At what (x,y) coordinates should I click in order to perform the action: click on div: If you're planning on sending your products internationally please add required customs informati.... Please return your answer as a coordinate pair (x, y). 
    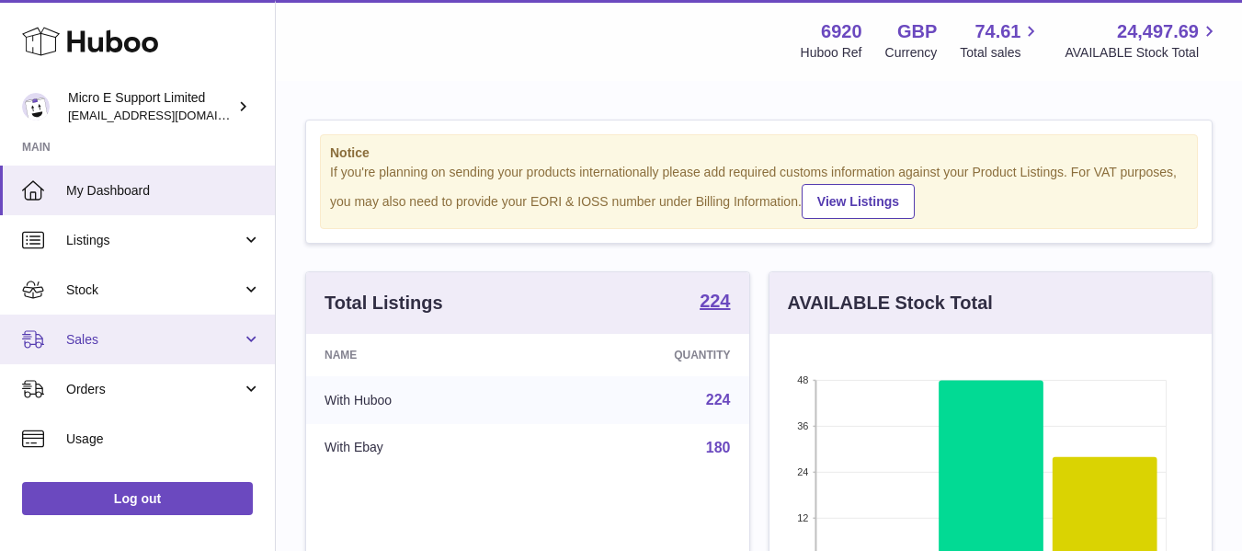
    Looking at the image, I should click on (758, 191).